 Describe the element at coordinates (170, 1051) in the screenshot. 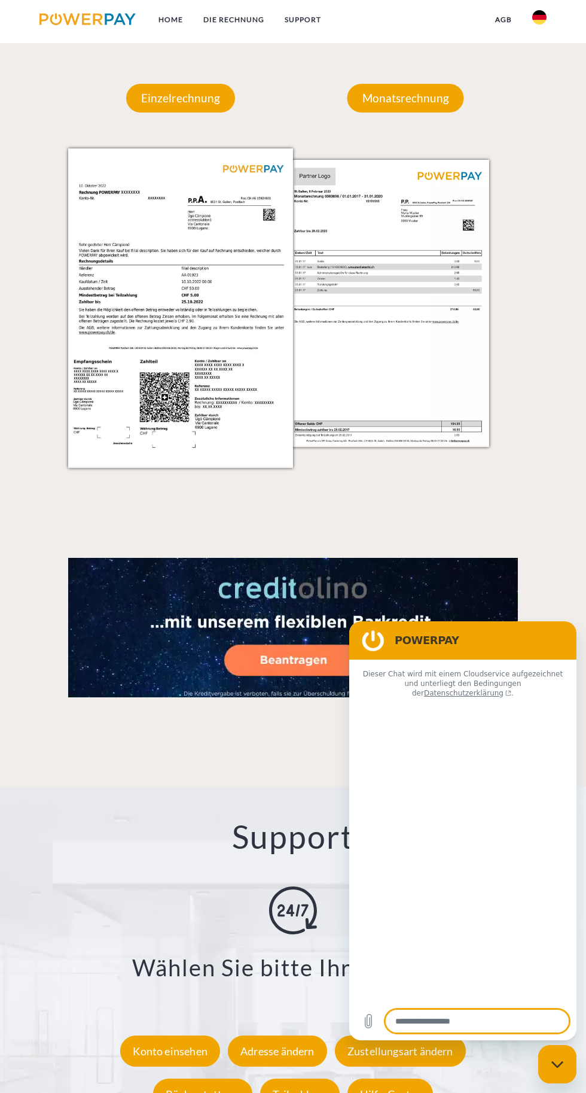

I see `div: Konto einsehen` at that location.